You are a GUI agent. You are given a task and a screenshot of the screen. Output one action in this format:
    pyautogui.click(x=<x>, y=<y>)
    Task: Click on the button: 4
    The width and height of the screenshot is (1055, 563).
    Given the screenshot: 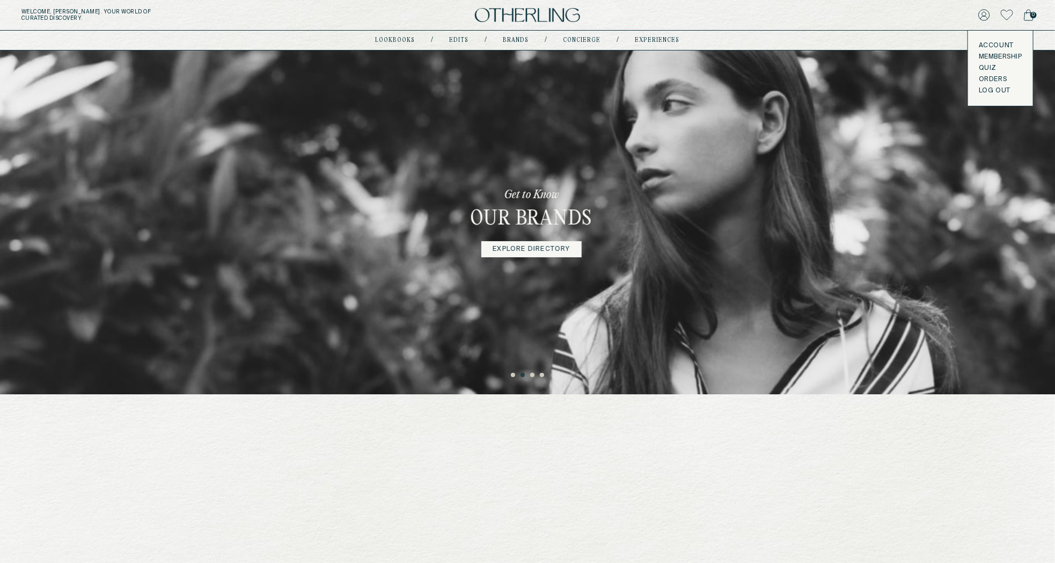 What is the action you would take?
    pyautogui.click(x=543, y=375)
    